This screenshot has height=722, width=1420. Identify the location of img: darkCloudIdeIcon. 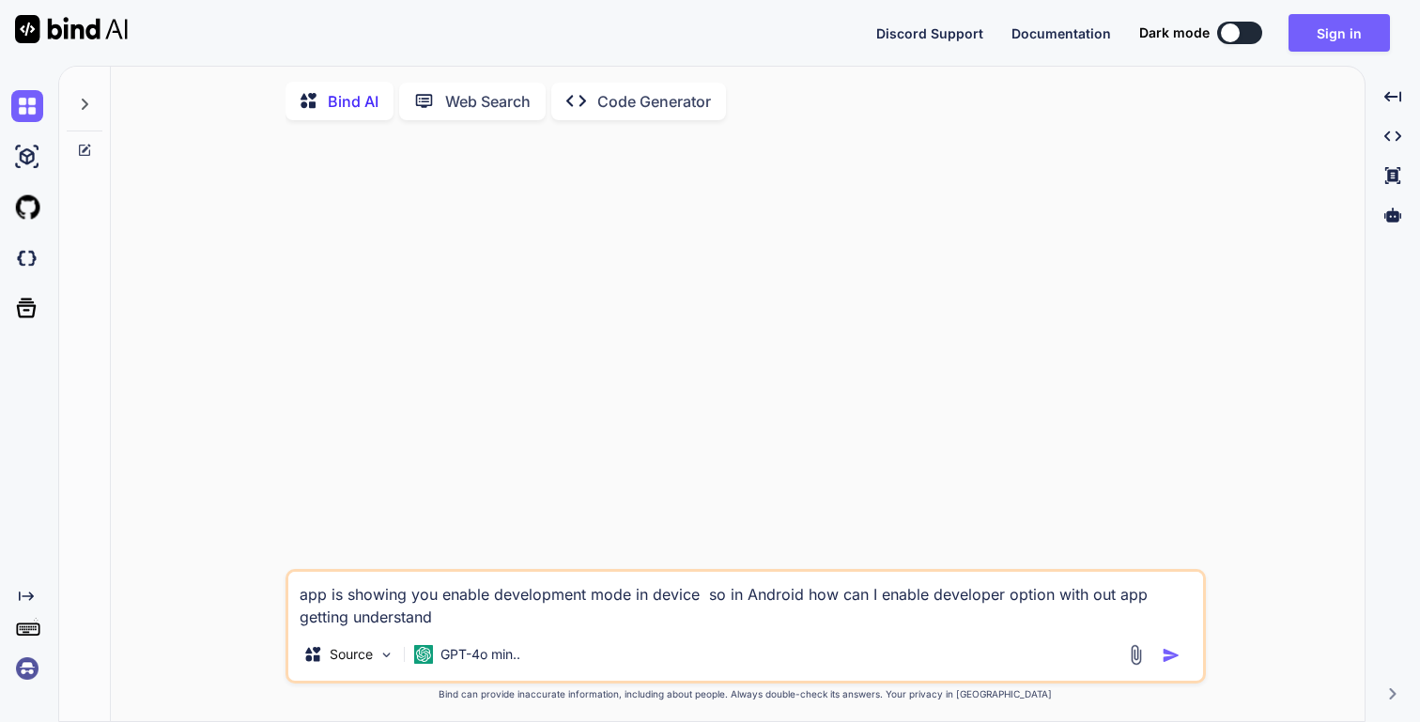
(27, 258).